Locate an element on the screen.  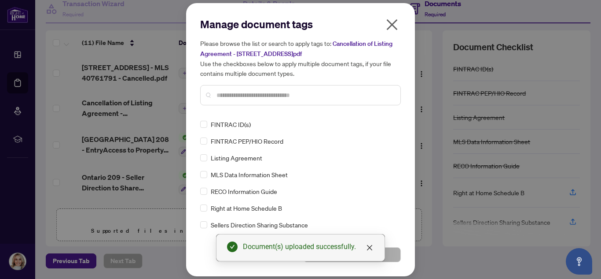
h2: Manage document tags is located at coordinates (301, 24).